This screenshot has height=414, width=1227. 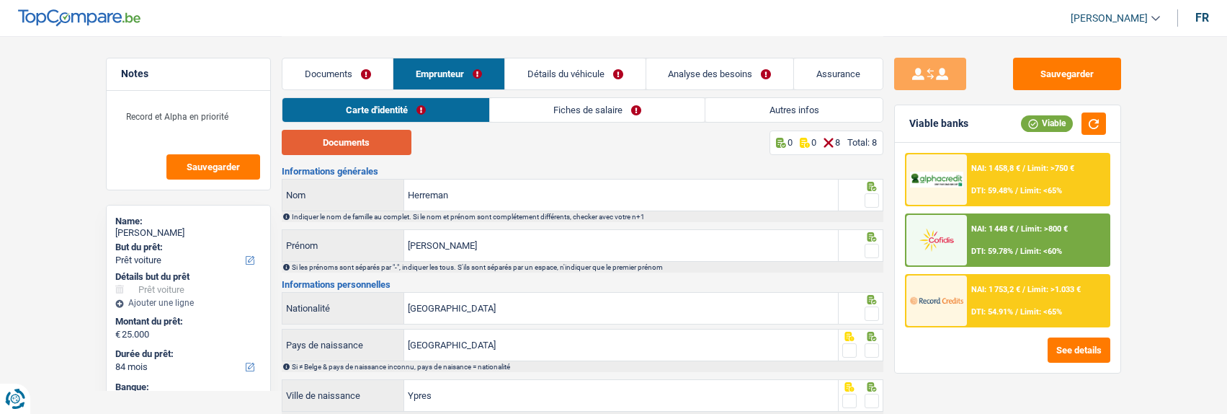 What do you see at coordinates (187, 354) in the screenshot?
I see `label: Durée du prêt:` at bounding box center [187, 354].